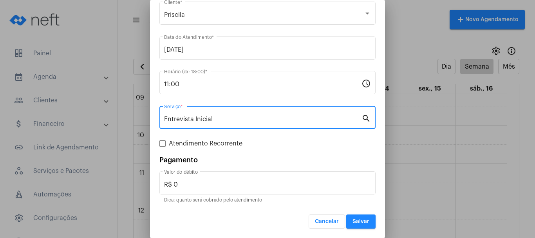 This screenshot has height=238, width=535. What do you see at coordinates (360, 221) in the screenshot?
I see `button: Salvar` at bounding box center [360, 221].